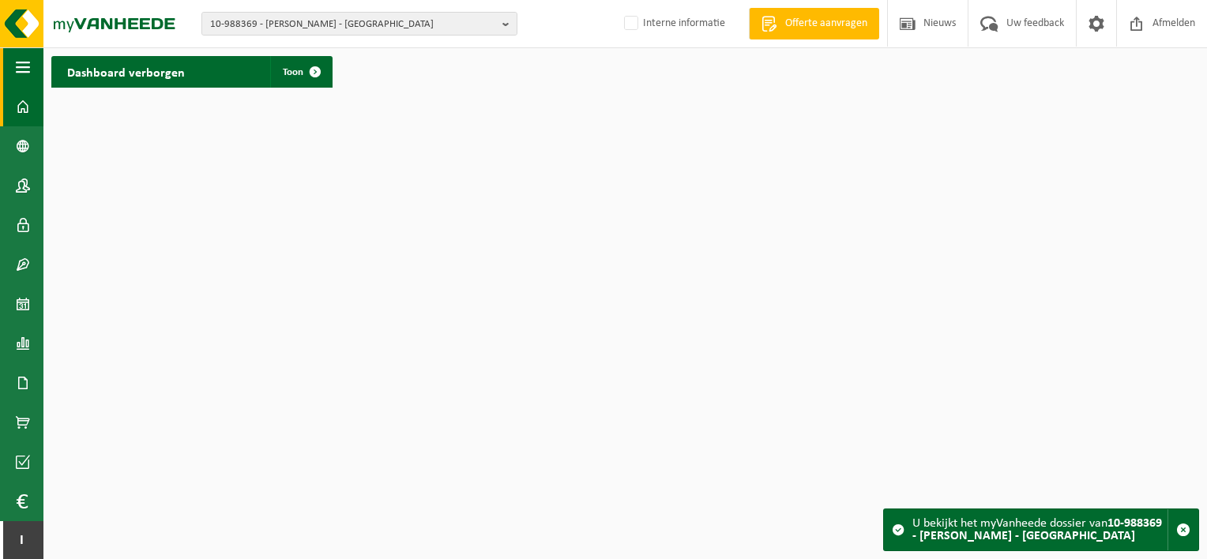 The image size is (1207, 559). I want to click on a: Toon, so click(300, 72).